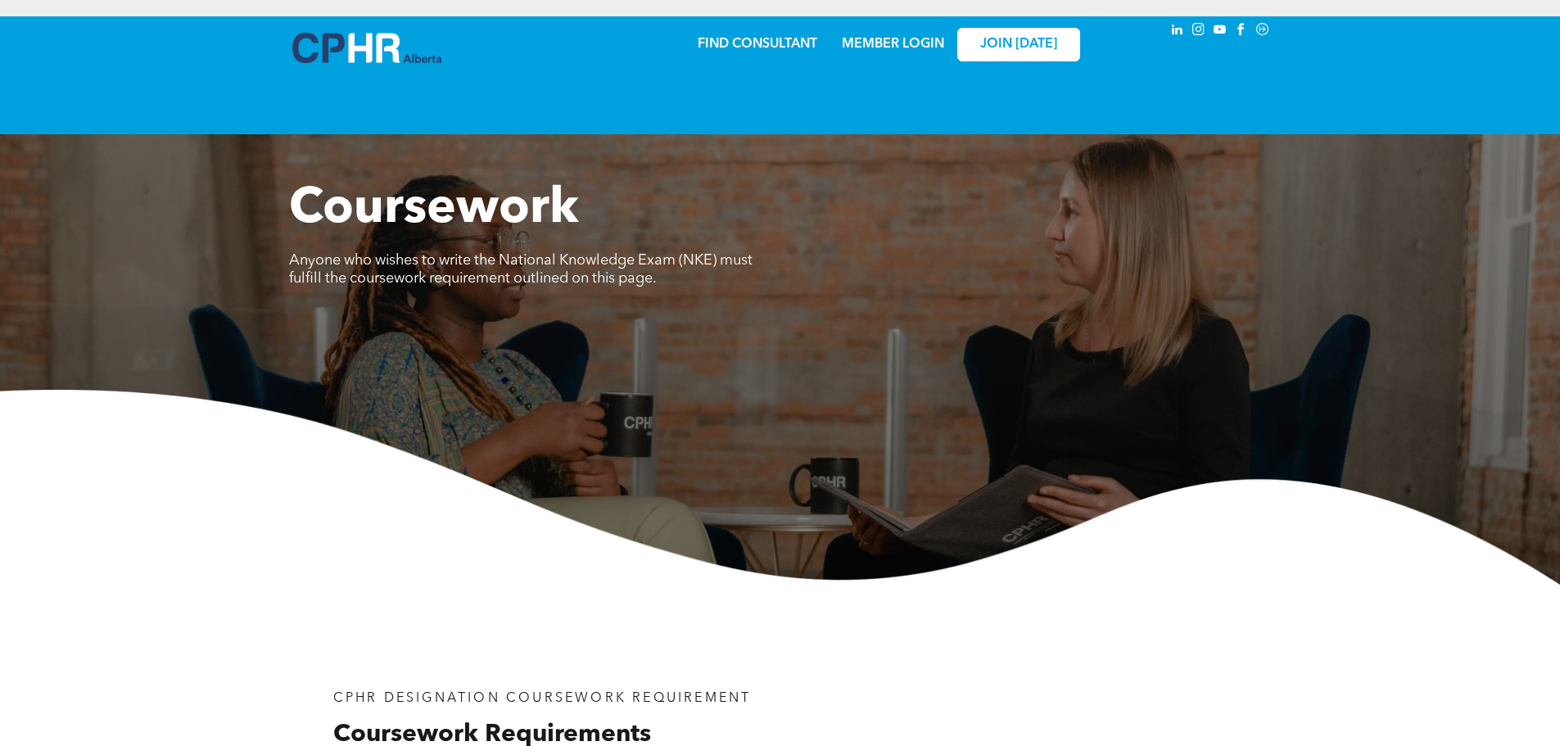  What do you see at coordinates (1199, 31) in the screenshot?
I see `a: instagram` at bounding box center [1199, 31].